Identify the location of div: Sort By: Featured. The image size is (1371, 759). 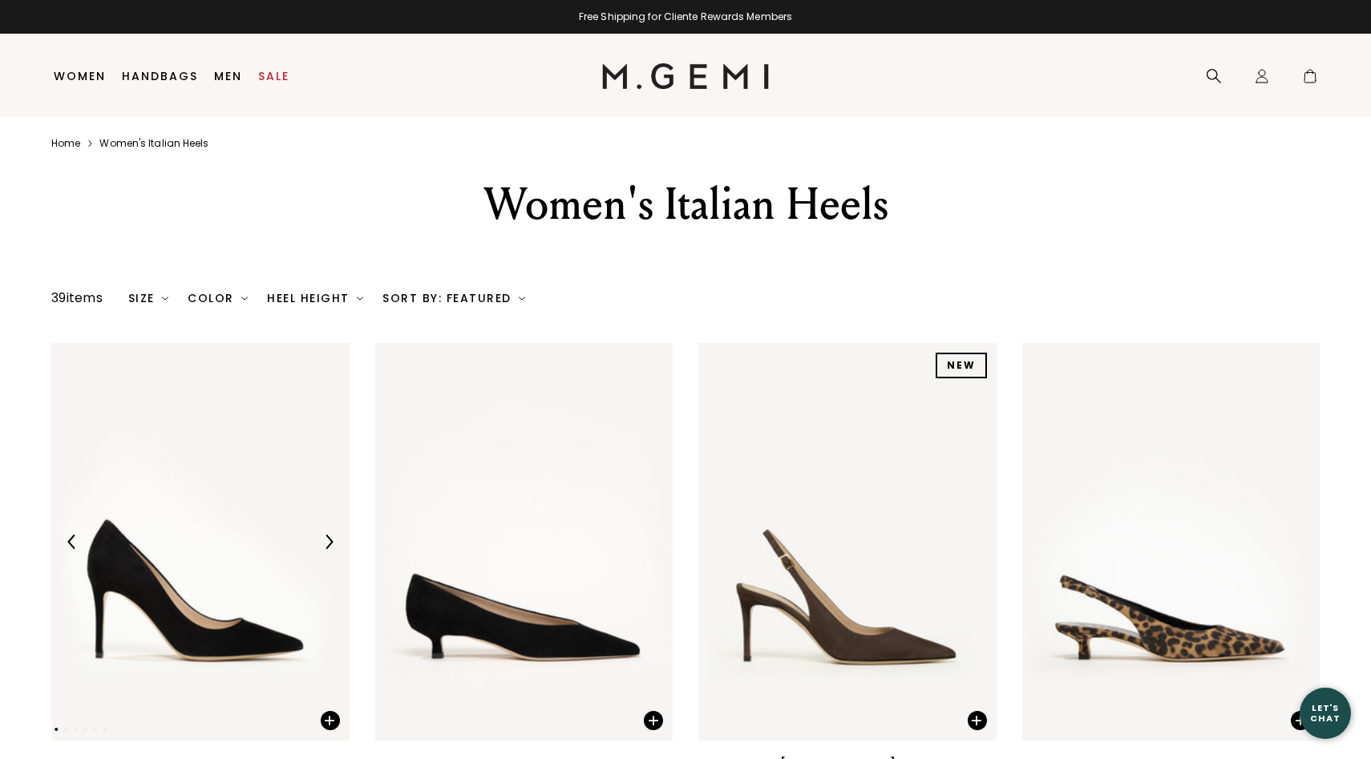
(454, 298).